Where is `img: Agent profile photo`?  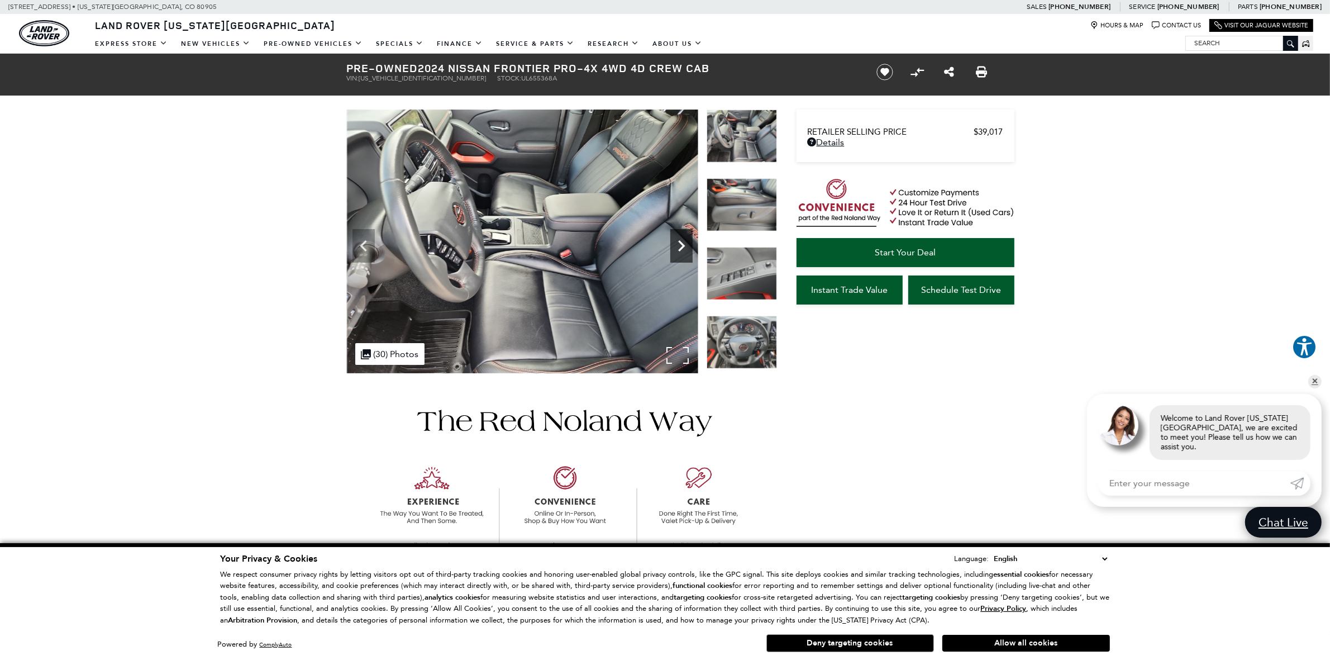
img: Agent profile photo is located at coordinates (1119, 425).